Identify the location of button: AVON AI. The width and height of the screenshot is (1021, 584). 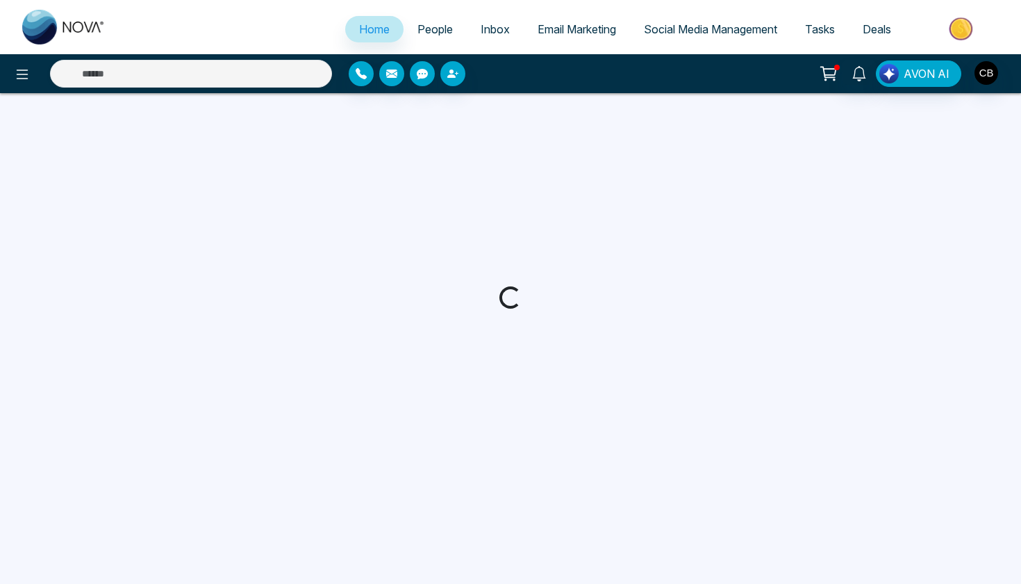
(918, 74).